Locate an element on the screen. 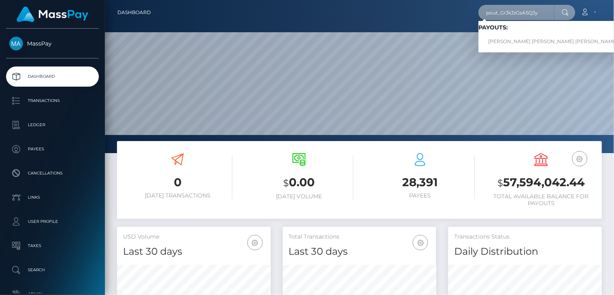  h3: 0.00 is located at coordinates (299, 183).